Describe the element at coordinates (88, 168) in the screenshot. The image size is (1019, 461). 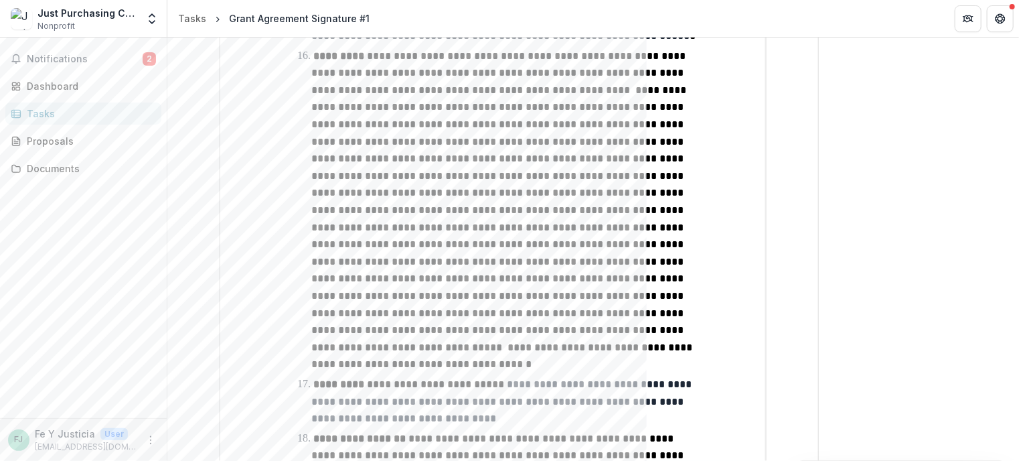
I see `div: Documents` at that location.